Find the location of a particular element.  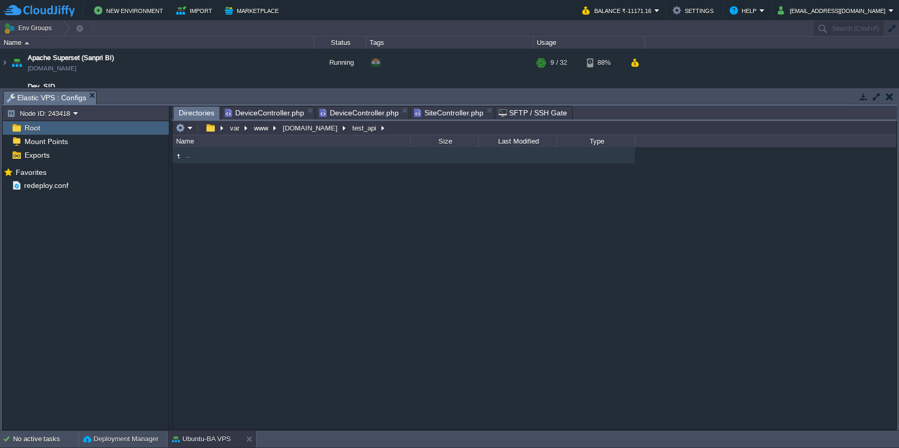

div: Status is located at coordinates (340, 42).